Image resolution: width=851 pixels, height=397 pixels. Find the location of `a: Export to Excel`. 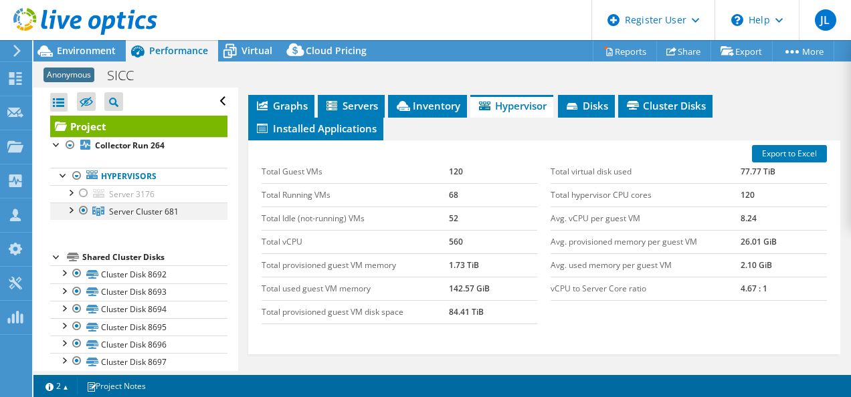

a: Export to Excel is located at coordinates (789, 154).